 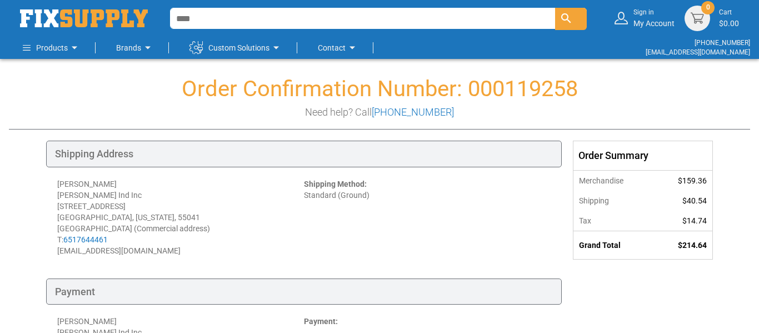 What do you see at coordinates (304, 154) in the screenshot?
I see `div: Shipping Address` at bounding box center [304, 154].